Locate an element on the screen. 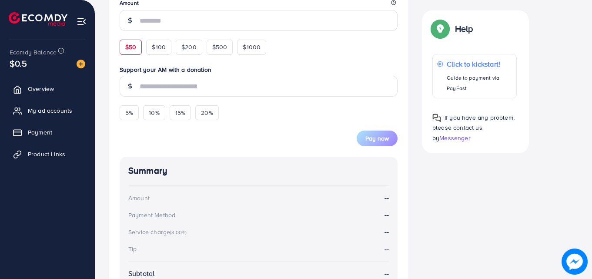 The height and width of the screenshot is (279, 592). p: Click to kickstart! is located at coordinates (479, 64).